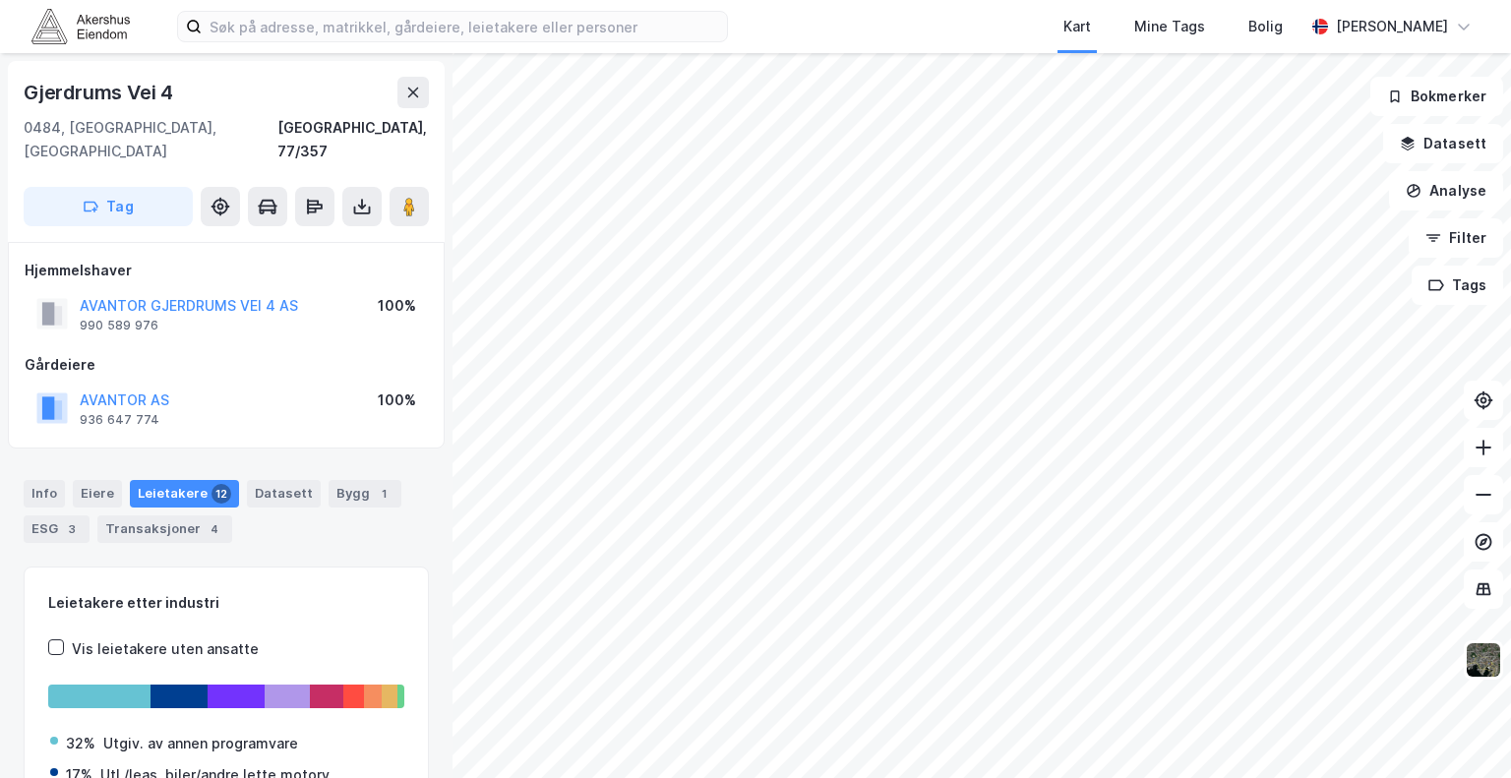 The width and height of the screenshot is (1511, 778). Describe the element at coordinates (221, 494) in the screenshot. I see `div: 12` at that location.